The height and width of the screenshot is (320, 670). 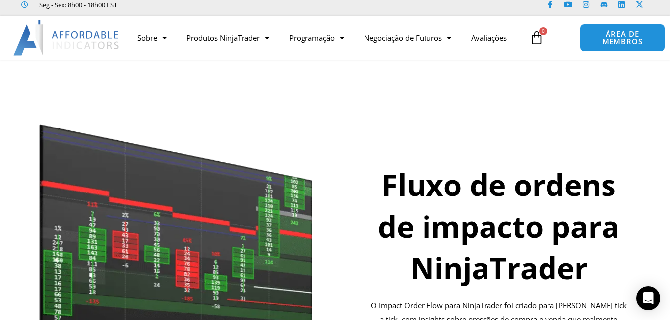 I want to click on font: Avaliações, so click(x=489, y=38).